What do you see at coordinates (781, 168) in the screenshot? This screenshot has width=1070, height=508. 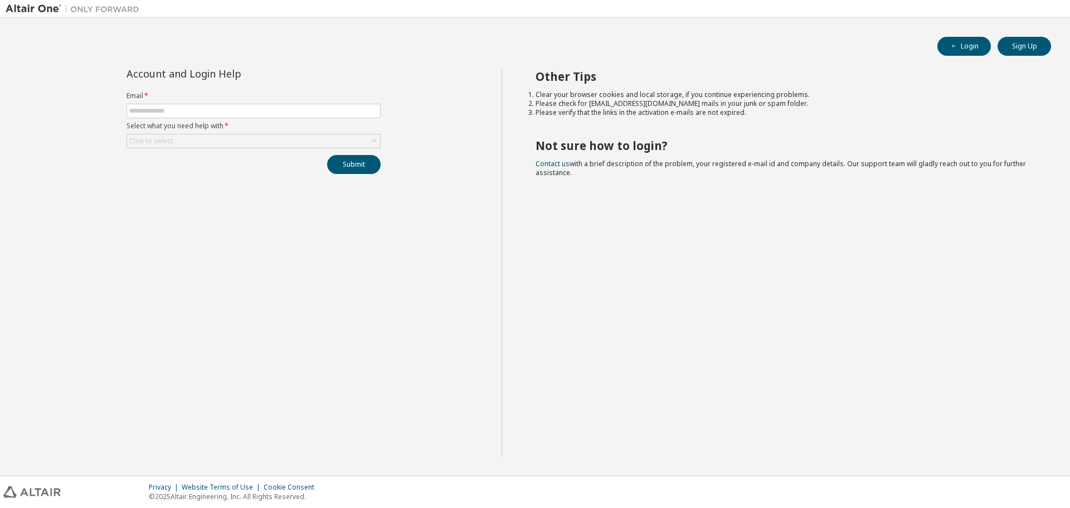 I see `span: with a brief description of the problem, your registered e-mail id and company details. Our suppo...` at bounding box center [781, 168].